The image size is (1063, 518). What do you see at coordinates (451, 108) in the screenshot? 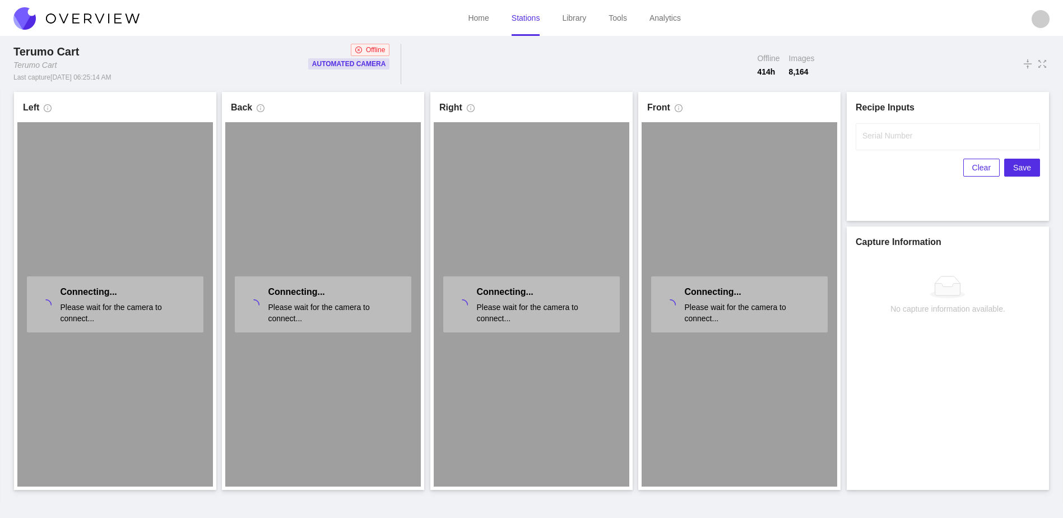
I see `h1: Right` at bounding box center [451, 108].